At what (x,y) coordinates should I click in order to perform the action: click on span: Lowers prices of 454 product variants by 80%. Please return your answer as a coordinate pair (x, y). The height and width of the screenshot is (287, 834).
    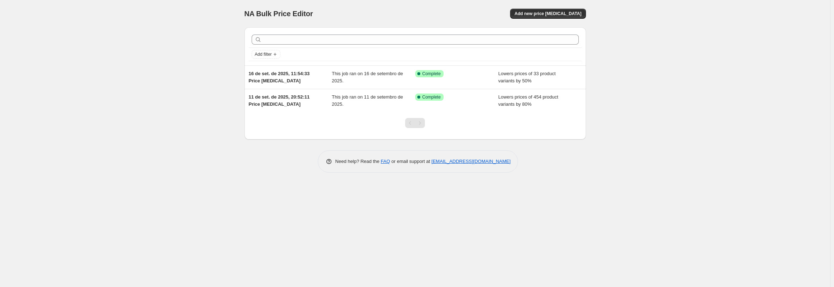
    Looking at the image, I should click on (528, 100).